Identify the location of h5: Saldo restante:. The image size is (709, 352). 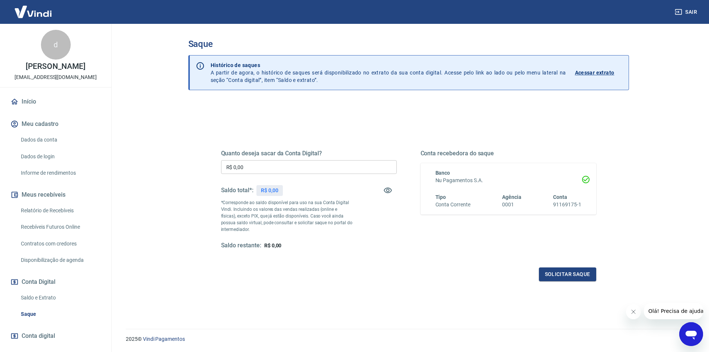
(241, 245).